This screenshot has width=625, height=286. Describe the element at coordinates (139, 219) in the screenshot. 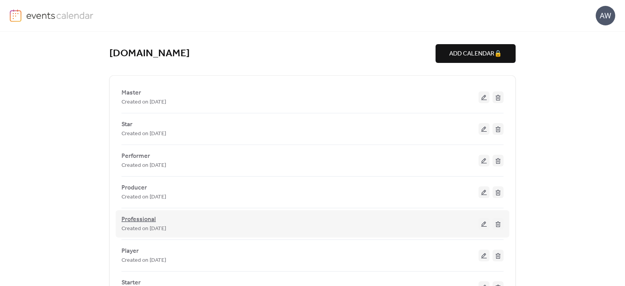

I see `a: Professional` at that location.